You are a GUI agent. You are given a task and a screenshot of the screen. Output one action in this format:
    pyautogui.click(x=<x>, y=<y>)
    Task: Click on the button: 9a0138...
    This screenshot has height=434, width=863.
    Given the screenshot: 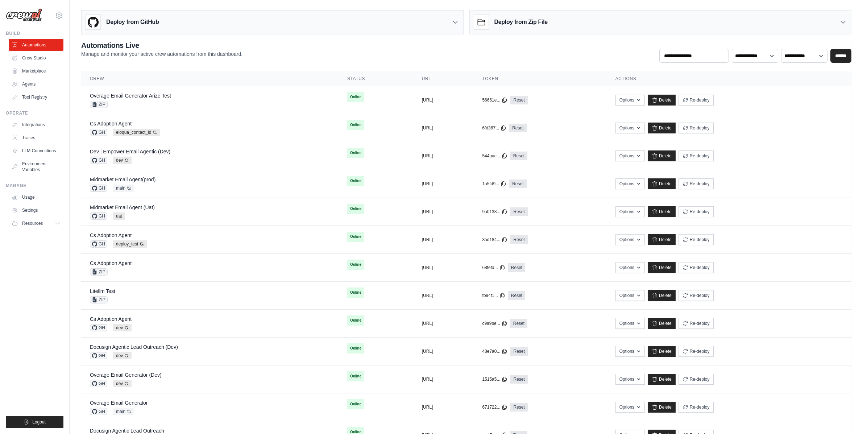 What is the action you would take?
    pyautogui.click(x=495, y=212)
    